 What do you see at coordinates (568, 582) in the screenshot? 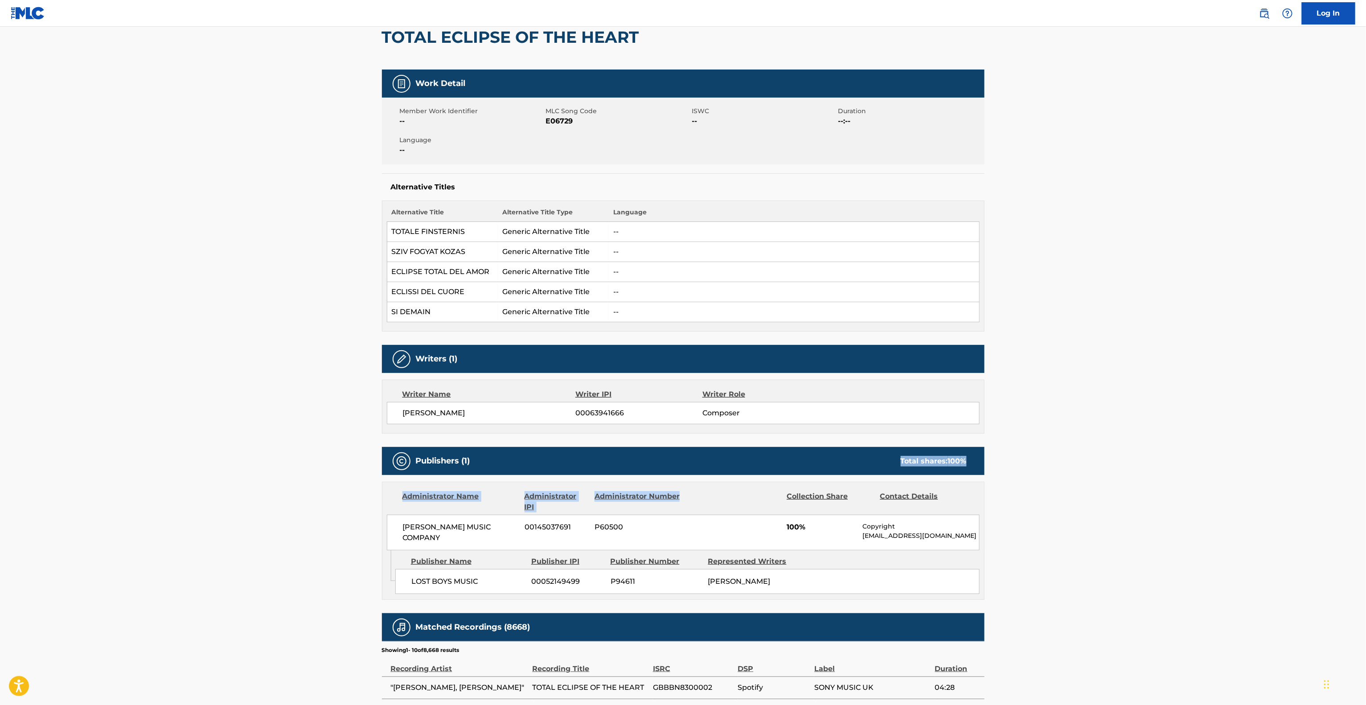
I see `span: 00052149499` at bounding box center [568, 582].